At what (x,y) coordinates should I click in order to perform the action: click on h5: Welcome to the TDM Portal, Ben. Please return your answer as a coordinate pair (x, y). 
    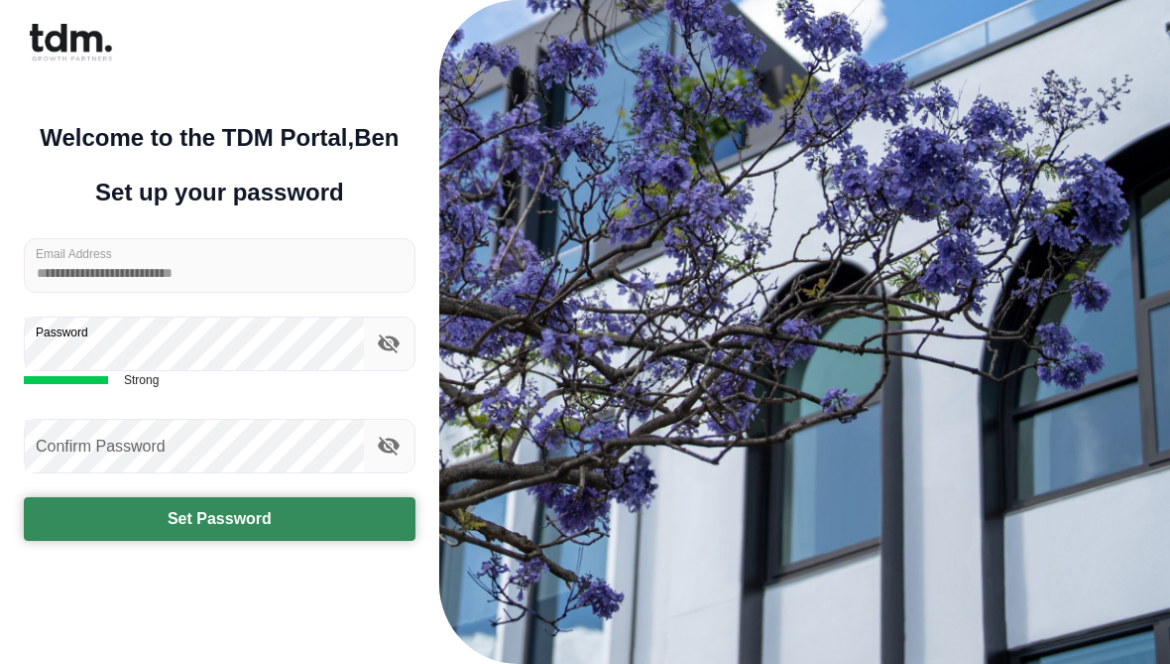
    Looking at the image, I should click on (219, 138).